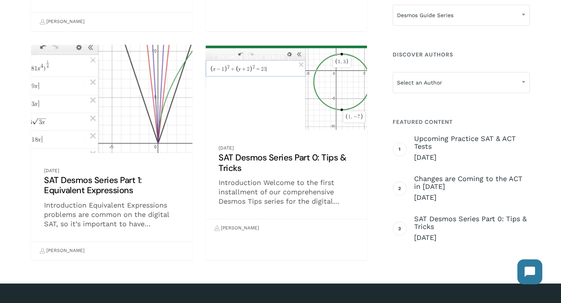 This screenshot has height=303, width=561. Describe the element at coordinates (461, 54) in the screenshot. I see `h4: Discover Authors` at that location.